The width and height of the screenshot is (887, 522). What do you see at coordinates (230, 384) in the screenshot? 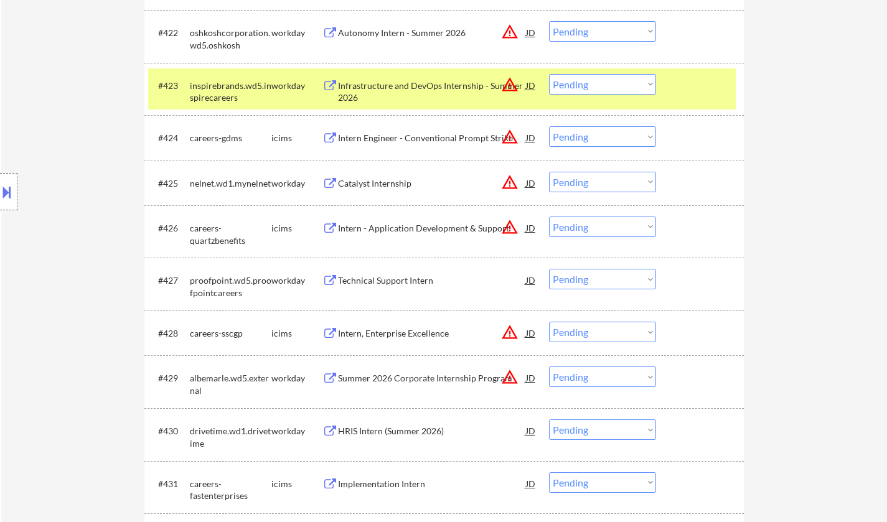
I see `div: albemarle.wd5.external` at bounding box center [230, 384].